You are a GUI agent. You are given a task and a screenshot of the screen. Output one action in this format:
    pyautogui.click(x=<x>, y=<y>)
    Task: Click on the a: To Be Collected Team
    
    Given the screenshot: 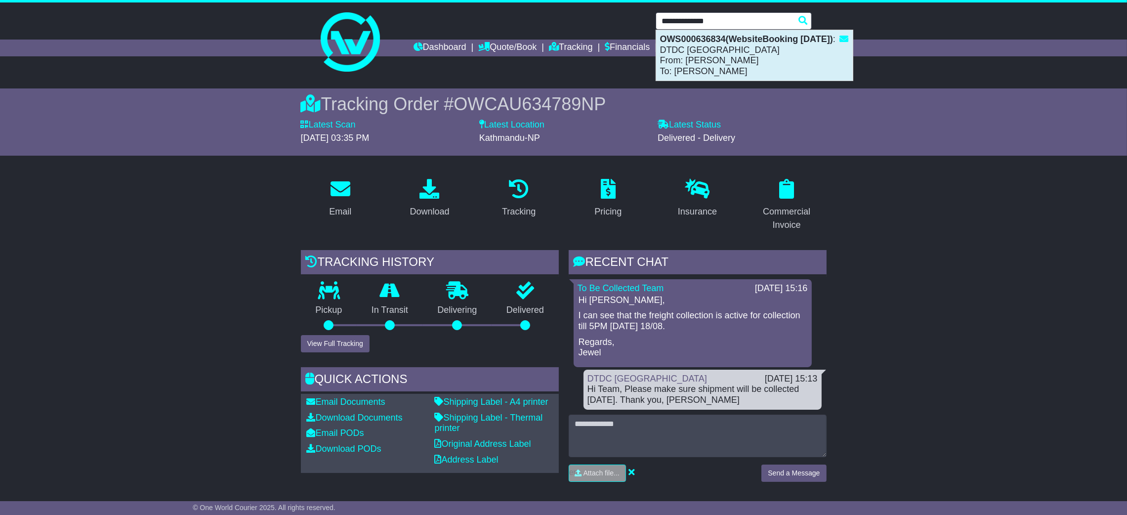 What is the action you would take?
    pyautogui.click(x=621, y=288)
    